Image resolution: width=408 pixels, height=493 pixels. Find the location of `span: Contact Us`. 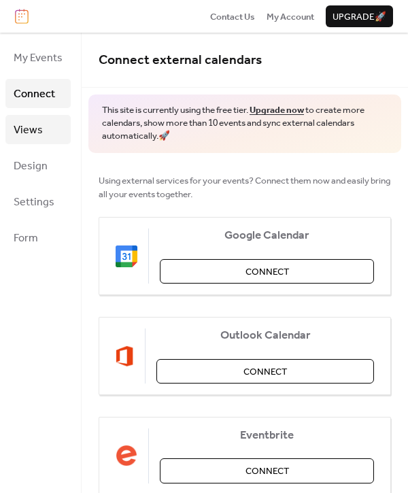

span: Contact Us is located at coordinates (232, 17).